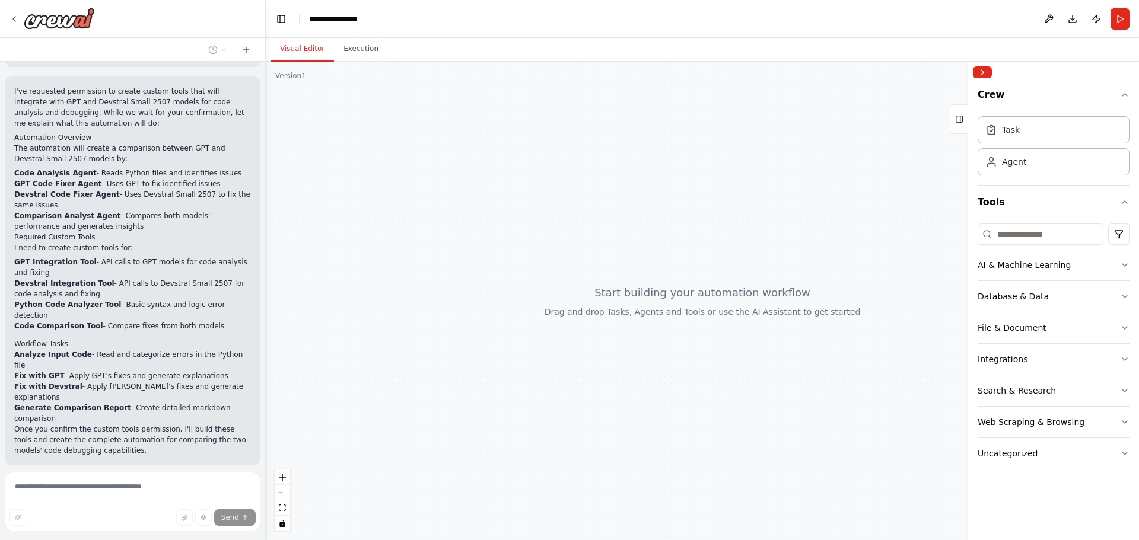 This screenshot has height=540, width=1139. Describe the element at coordinates (291, 76) in the screenshot. I see `div: Version 1` at that location.